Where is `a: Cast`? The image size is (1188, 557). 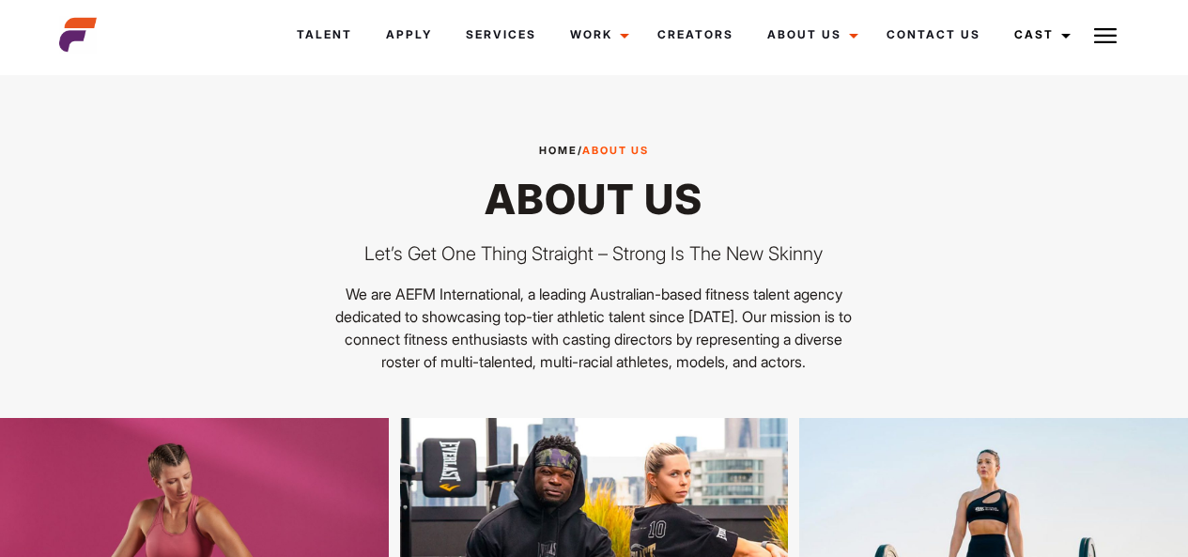 a: Cast is located at coordinates (1039, 35).